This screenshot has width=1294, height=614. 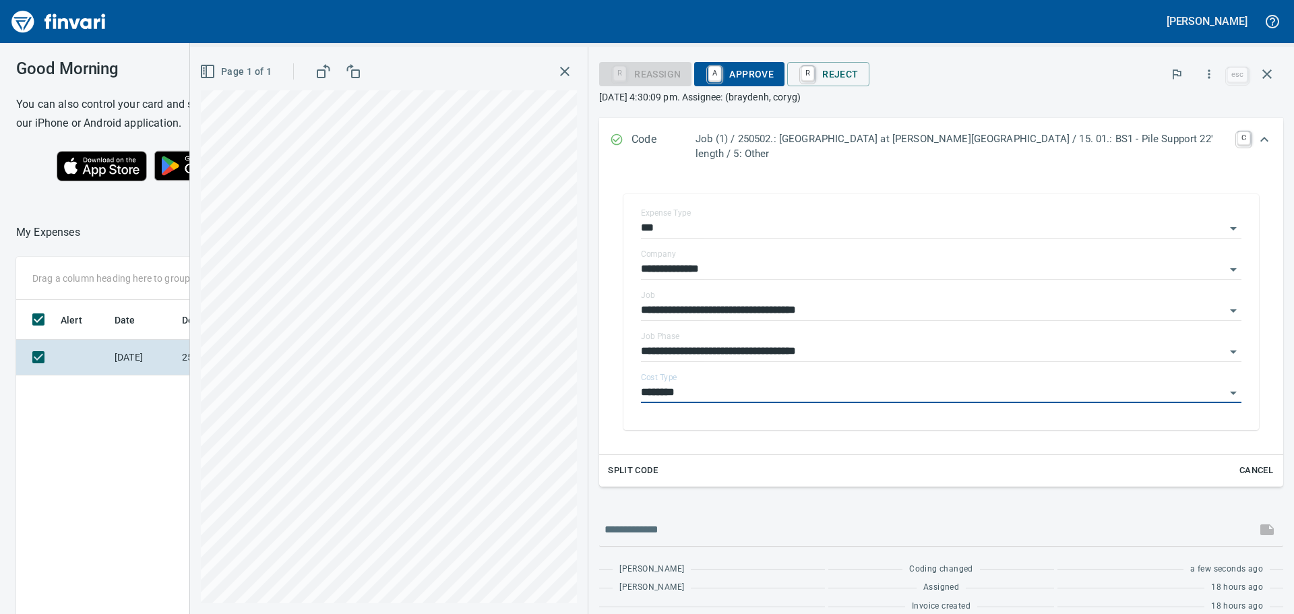 What do you see at coordinates (1226, 569) in the screenshot?
I see `span: a few seconds ago` at bounding box center [1226, 569].